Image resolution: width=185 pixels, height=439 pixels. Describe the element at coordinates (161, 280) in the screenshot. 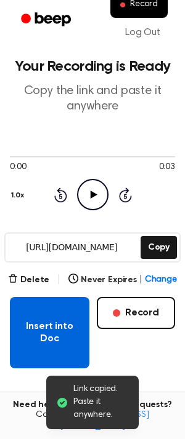

I see `span: Change` at that location.